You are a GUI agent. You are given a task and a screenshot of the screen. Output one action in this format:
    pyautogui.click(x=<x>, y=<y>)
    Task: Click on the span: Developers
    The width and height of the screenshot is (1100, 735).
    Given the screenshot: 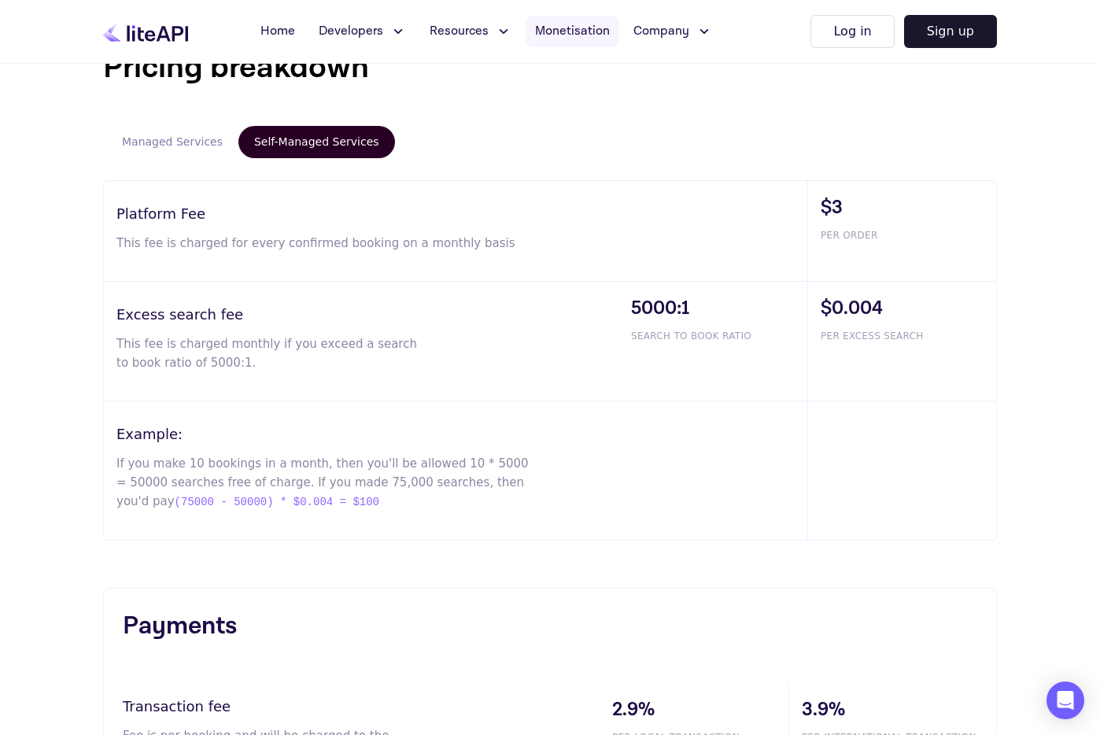 What is the action you would take?
    pyautogui.click(x=351, y=31)
    